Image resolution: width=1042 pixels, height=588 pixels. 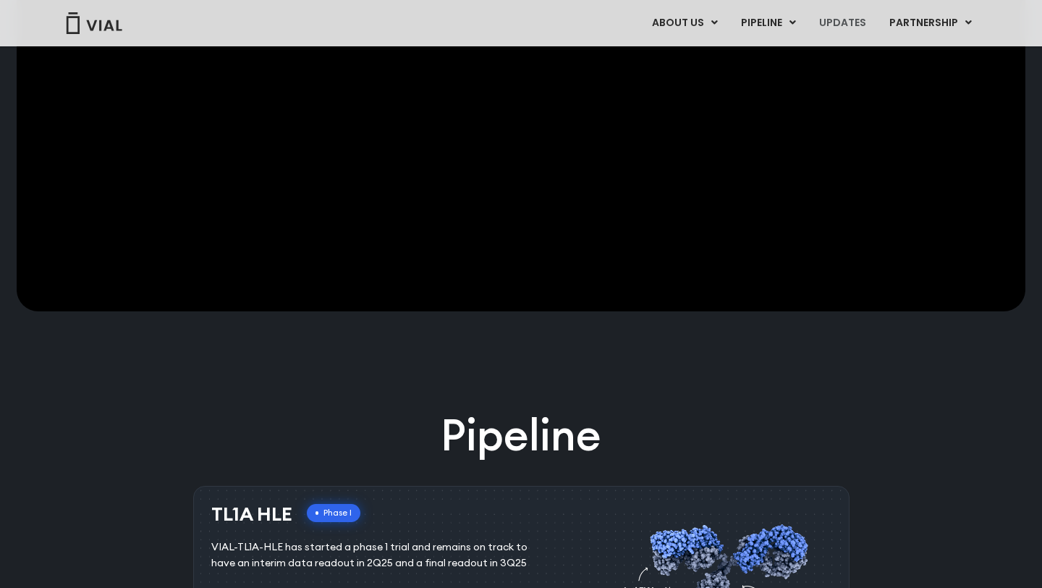 What do you see at coordinates (931, 23) in the screenshot?
I see `a: PARTNERSHIPMenu Toggle` at bounding box center [931, 23].